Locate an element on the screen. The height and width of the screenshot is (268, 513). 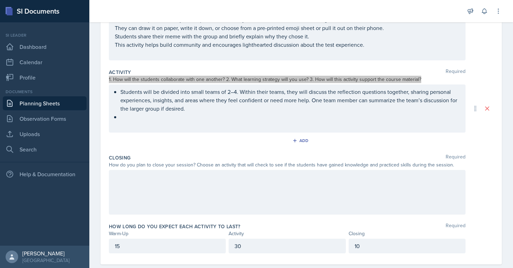
p: They can draw it on paper, write it down, or choose from a pre-printed emoji sheet or pull it out... is located at coordinates (287, 28).